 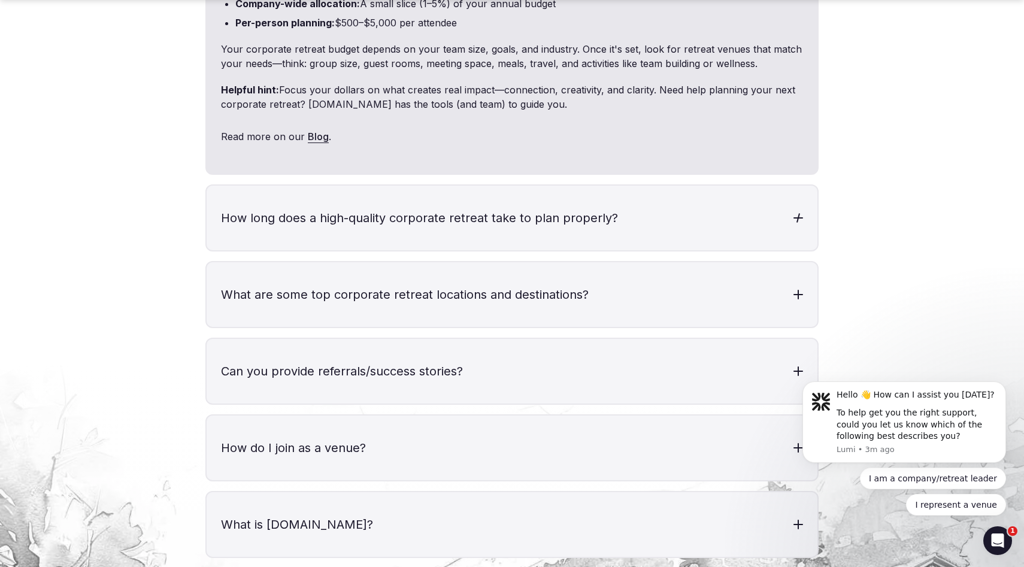 What do you see at coordinates (1013, 531) in the screenshot?
I see `span: 1` at bounding box center [1013, 531].